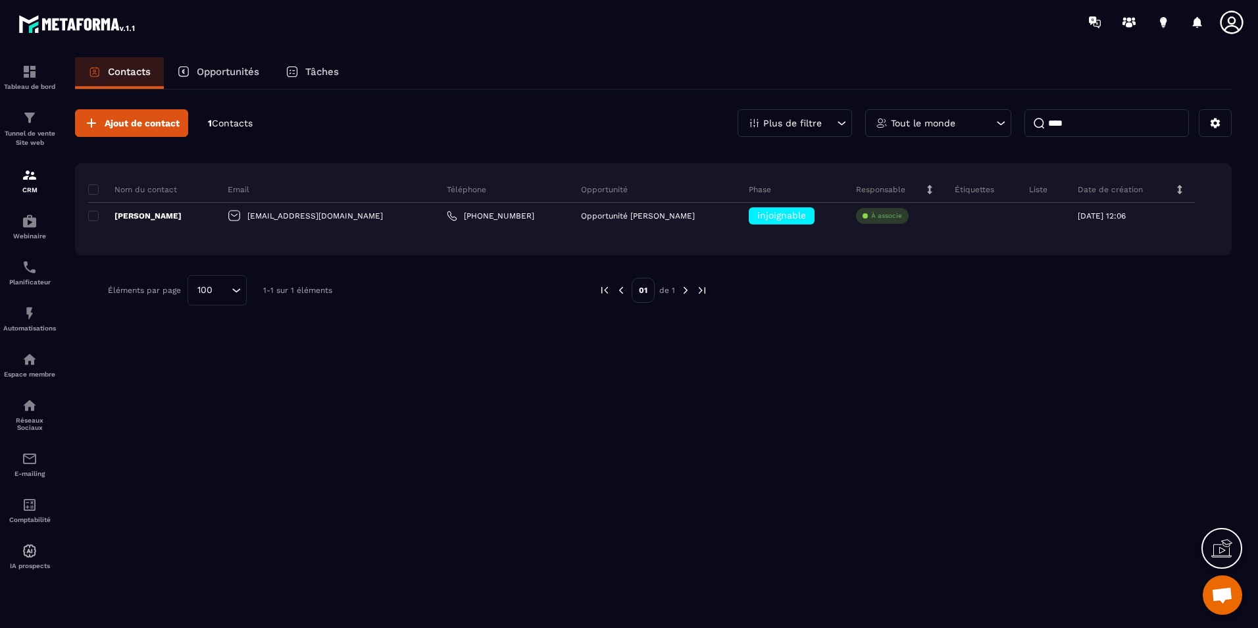  What do you see at coordinates (886, 216) in the screenshot?
I see `p: À associe` at bounding box center [886, 216].